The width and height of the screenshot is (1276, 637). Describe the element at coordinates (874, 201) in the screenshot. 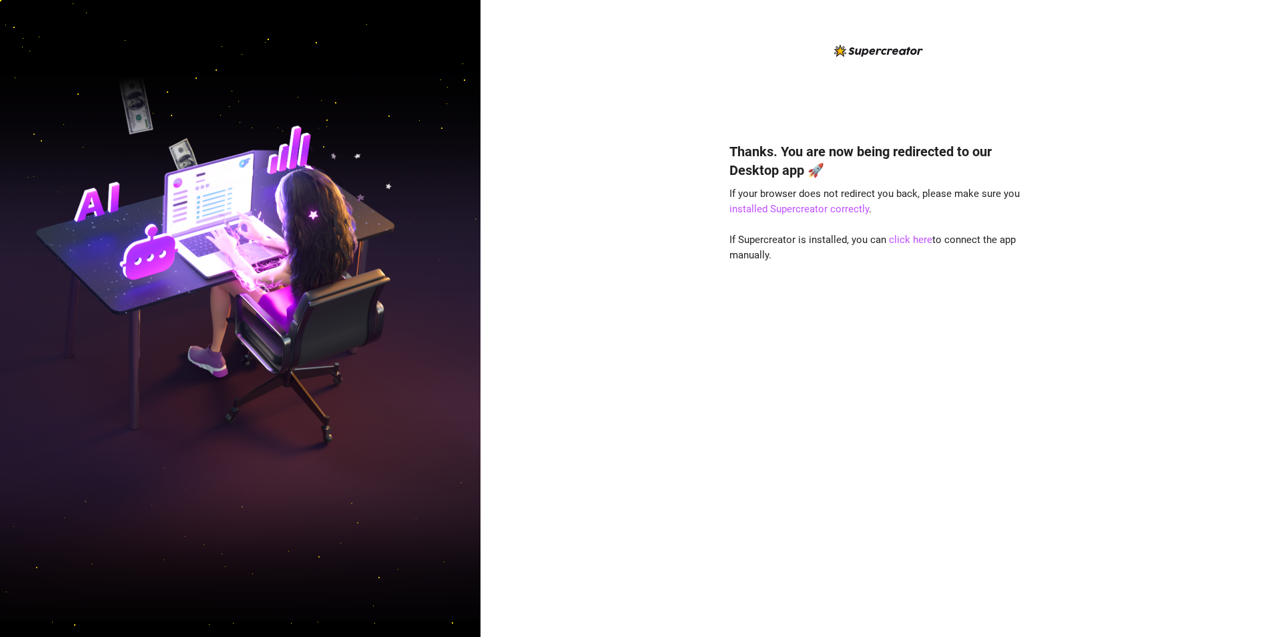

I see `span: If your browser does not redirect you back, please make sure you .` at that location.